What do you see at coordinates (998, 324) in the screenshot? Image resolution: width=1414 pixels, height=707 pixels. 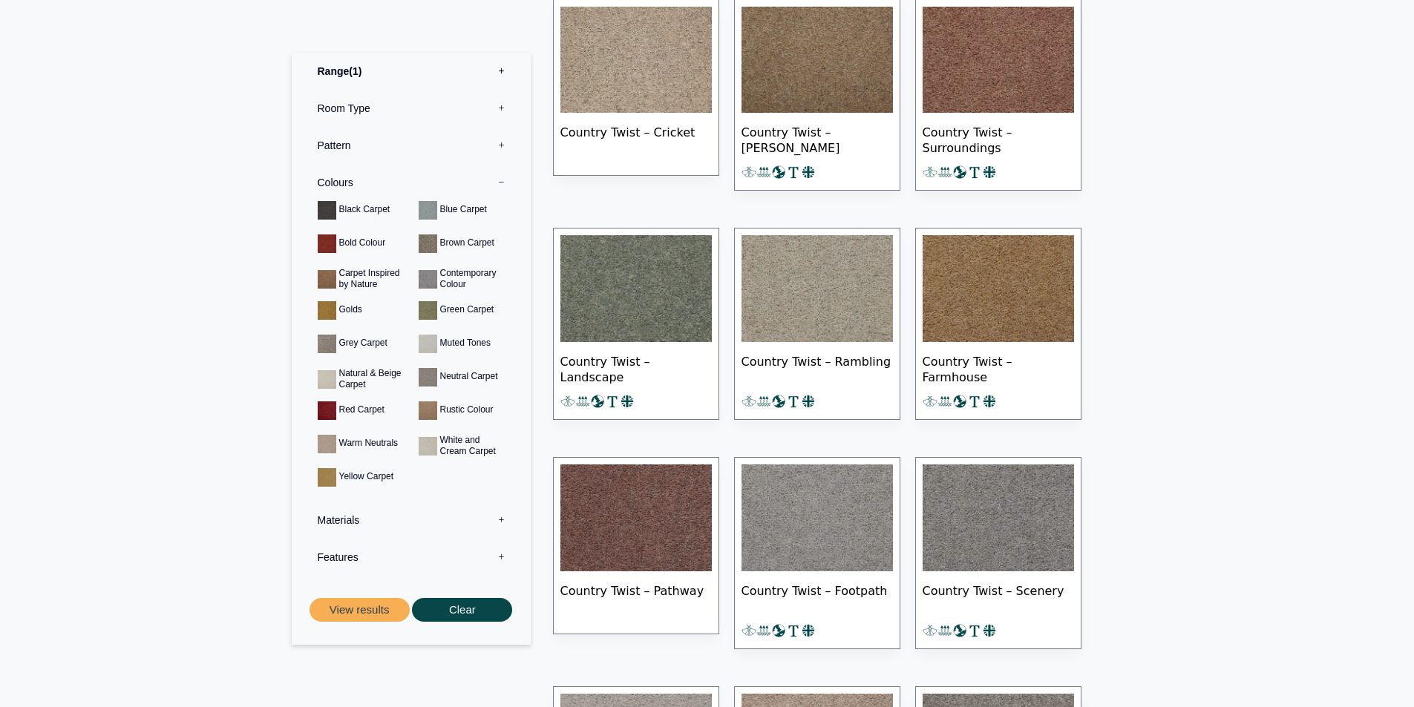 I see `a: Country Twist – Farmhouse` at bounding box center [998, 324].